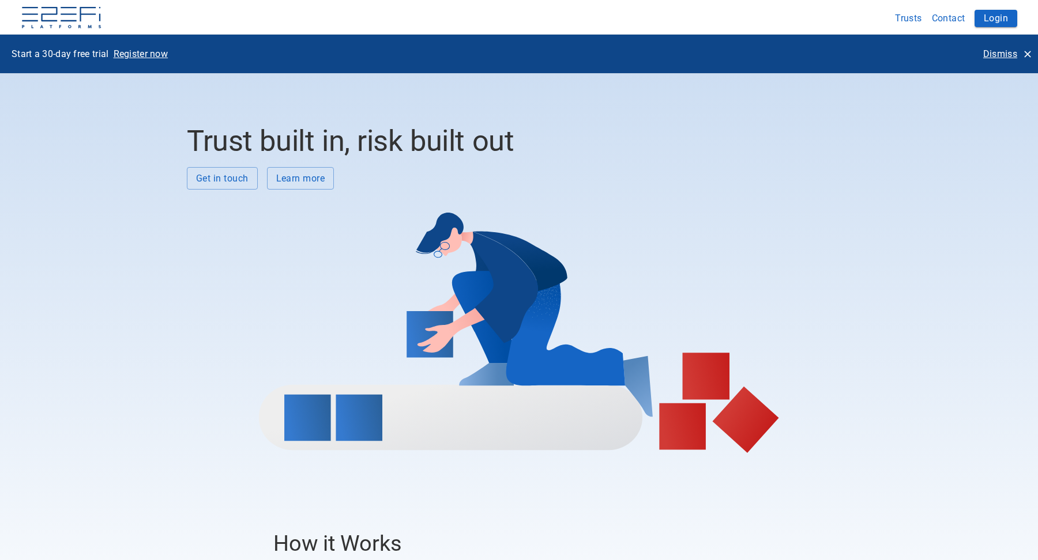  Describe the element at coordinates (519, 544) in the screenshot. I see `h3: How it Works` at that location.